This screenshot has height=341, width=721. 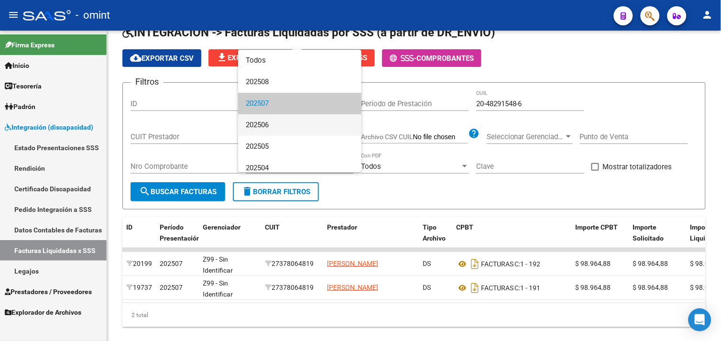 What do you see at coordinates (300, 82) in the screenshot?
I see `span: 202508` at bounding box center [300, 82].